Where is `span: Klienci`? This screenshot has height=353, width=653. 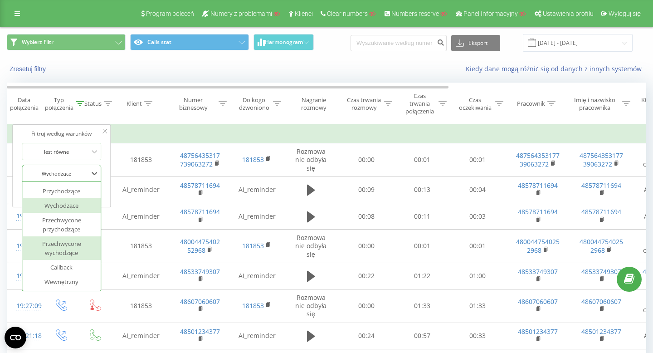 span: Klienci is located at coordinates (304, 14).